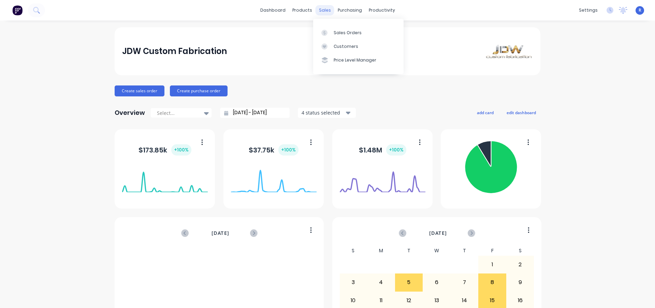 This screenshot has height=308, width=655. Describe the element at coordinates (381, 250) in the screenshot. I see `div: M` at that location.